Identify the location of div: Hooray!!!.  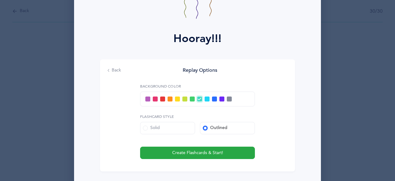
(198, 39).